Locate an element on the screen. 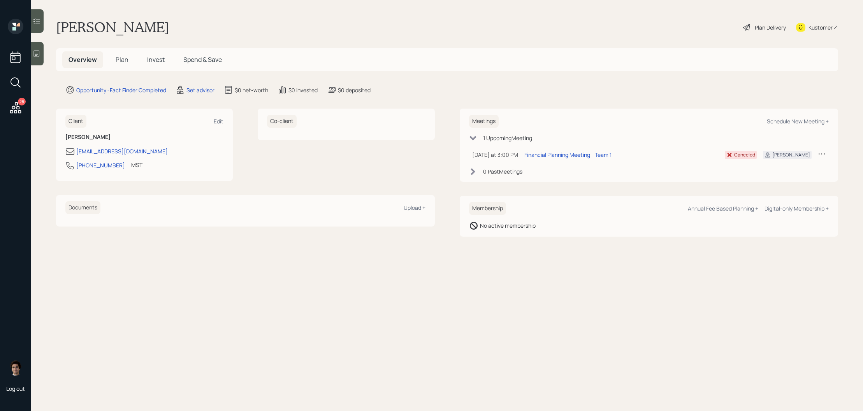 The width and height of the screenshot is (863, 411). div: $0 net-worth is located at coordinates (251, 90).